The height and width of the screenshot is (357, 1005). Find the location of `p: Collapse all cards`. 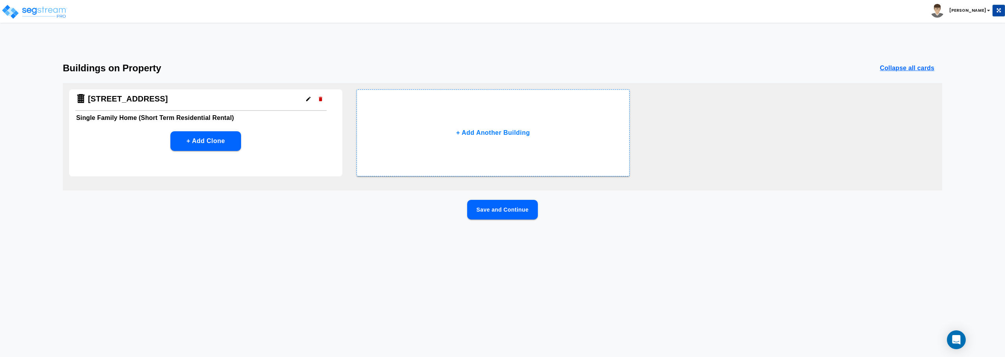

p: Collapse all cards is located at coordinates (906, 68).